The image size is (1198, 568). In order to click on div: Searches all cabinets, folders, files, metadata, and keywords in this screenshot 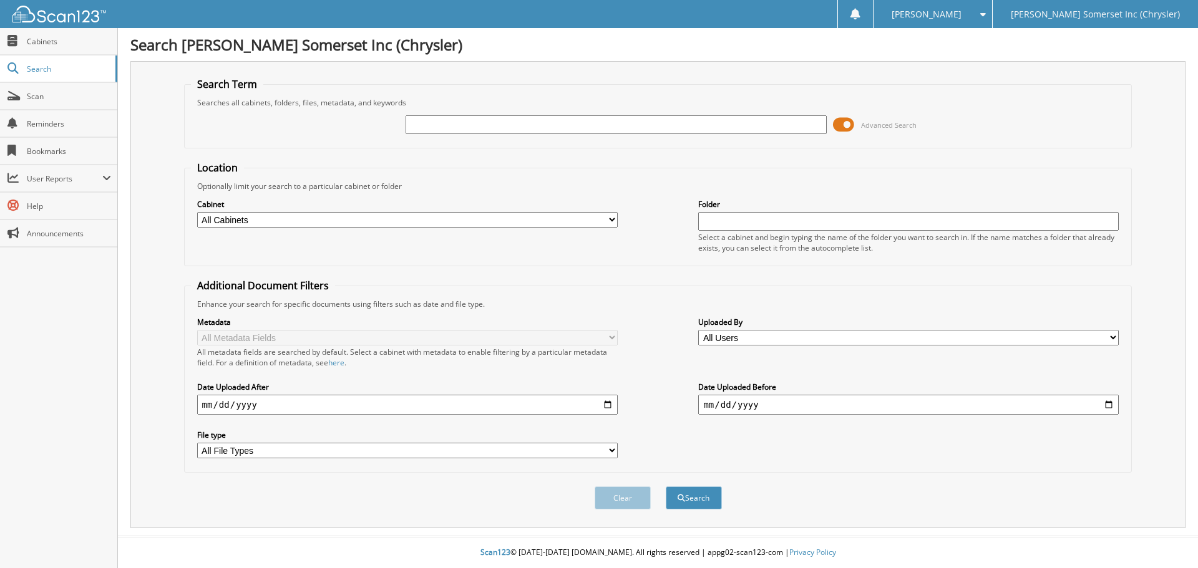, I will do `click(658, 102)`.